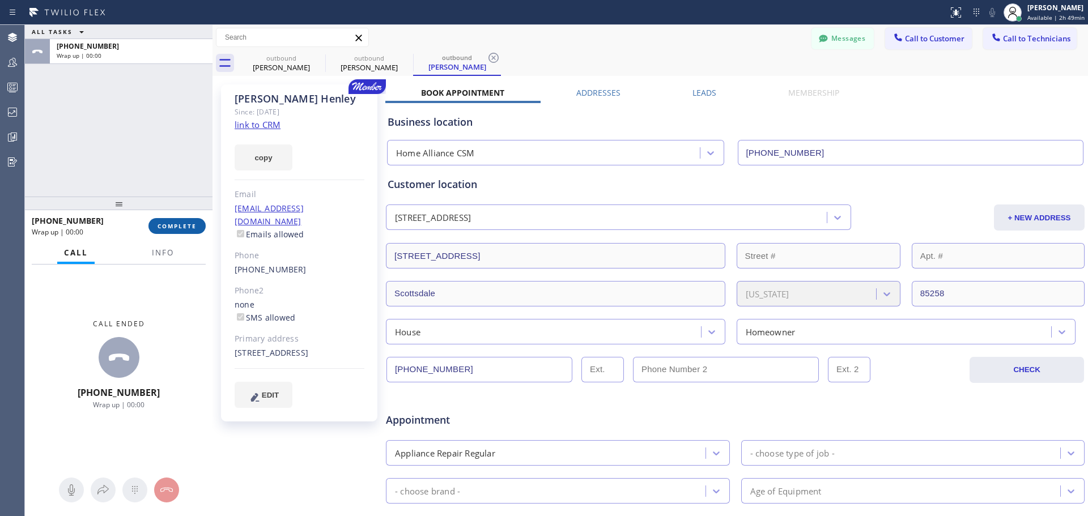 Image resolution: width=1088 pixels, height=516 pixels. What do you see at coordinates (735, 122) in the screenshot?
I see `div: Business location` at bounding box center [735, 122].